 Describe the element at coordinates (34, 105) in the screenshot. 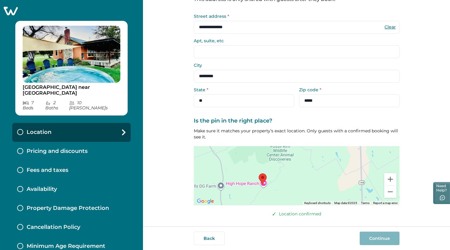

I see `p: 7 Bed s` at that location.